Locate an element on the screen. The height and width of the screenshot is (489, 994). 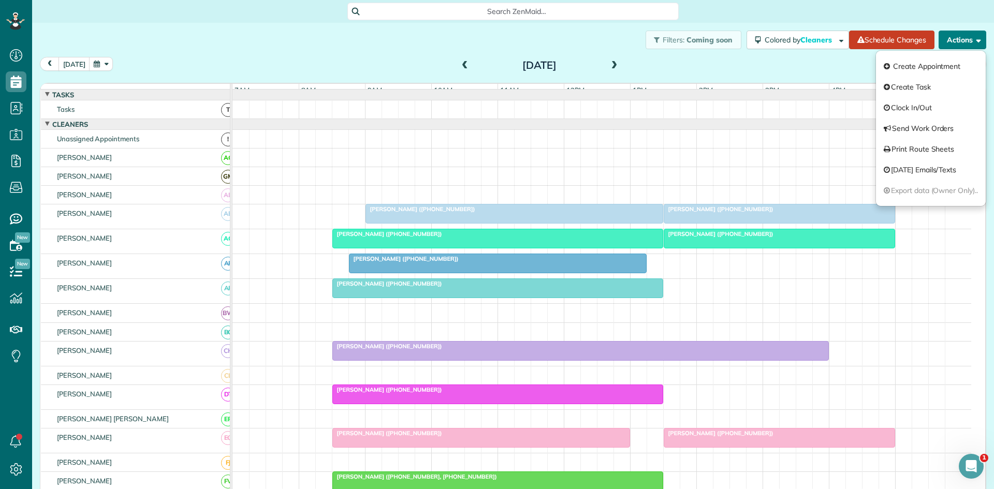
span: 12pm is located at coordinates (575, 90).